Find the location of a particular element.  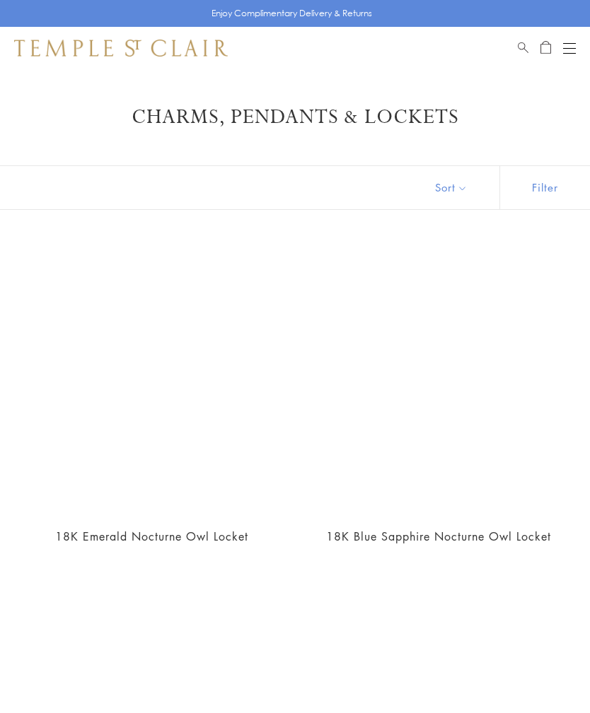

img: Temple St. Clair is located at coordinates (121, 48).